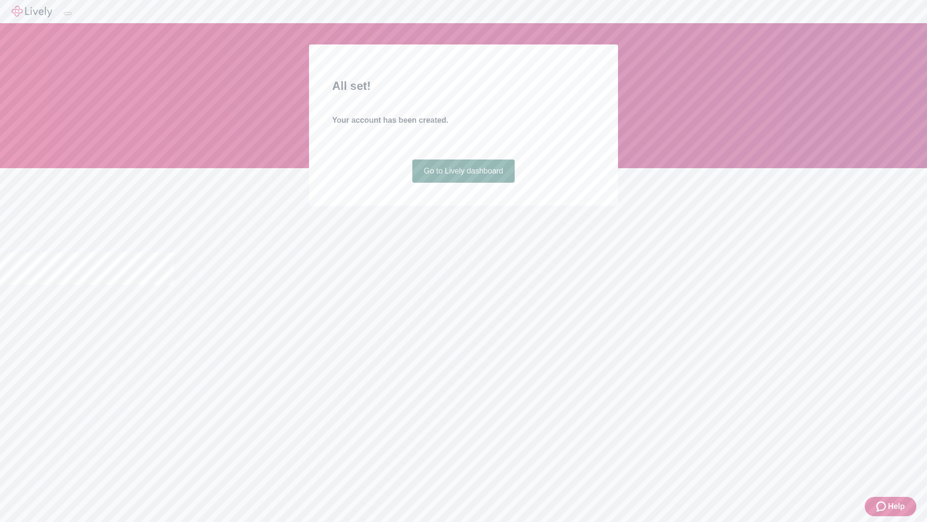 This screenshot has height=522, width=927. Describe the element at coordinates (32, 12) in the screenshot. I see `img: Lively` at that location.